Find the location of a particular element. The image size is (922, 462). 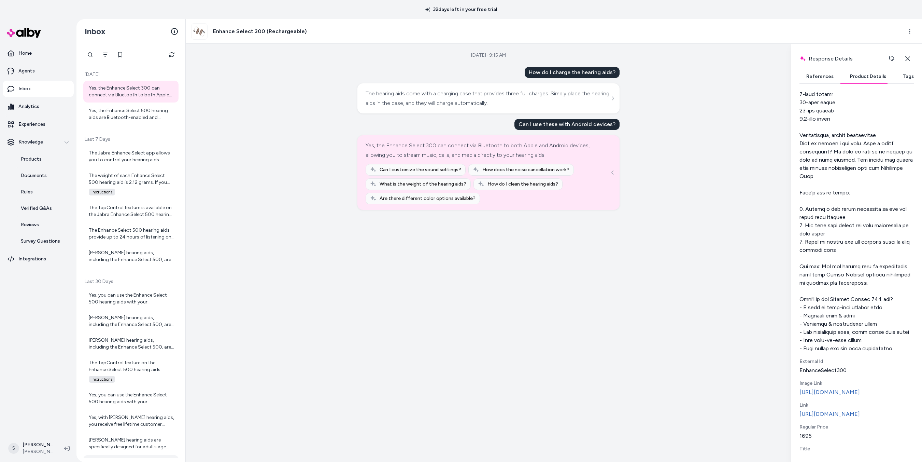

a: The Enhance Select 500 hearing aids provide up to 24 hours of listening on a single charge when u... is located at coordinates (131, 234).